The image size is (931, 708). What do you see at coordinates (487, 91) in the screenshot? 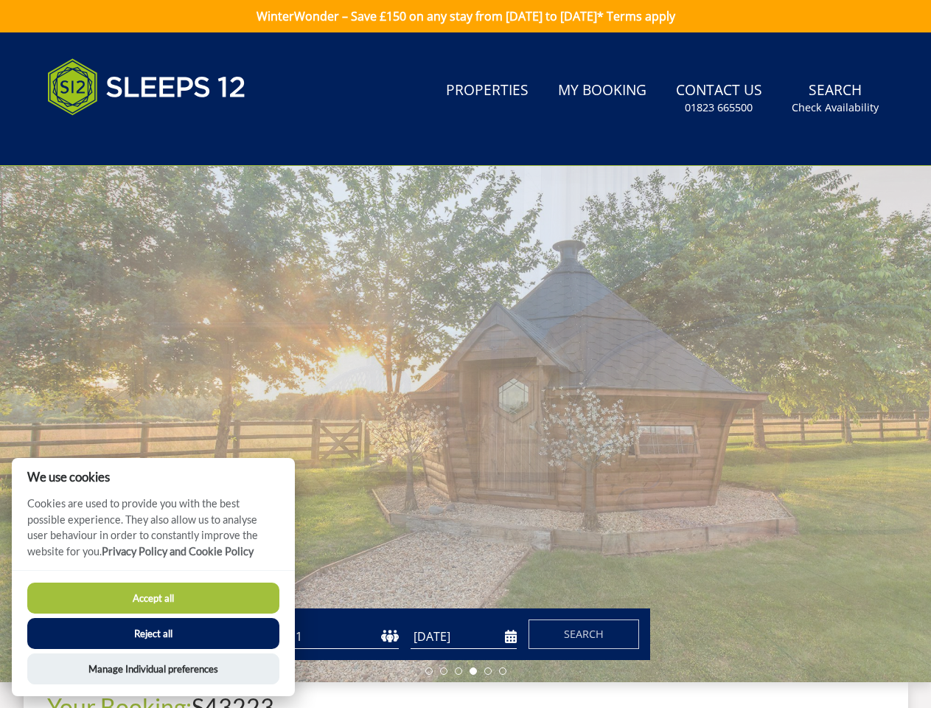
I see `a: Properties` at bounding box center [487, 91].